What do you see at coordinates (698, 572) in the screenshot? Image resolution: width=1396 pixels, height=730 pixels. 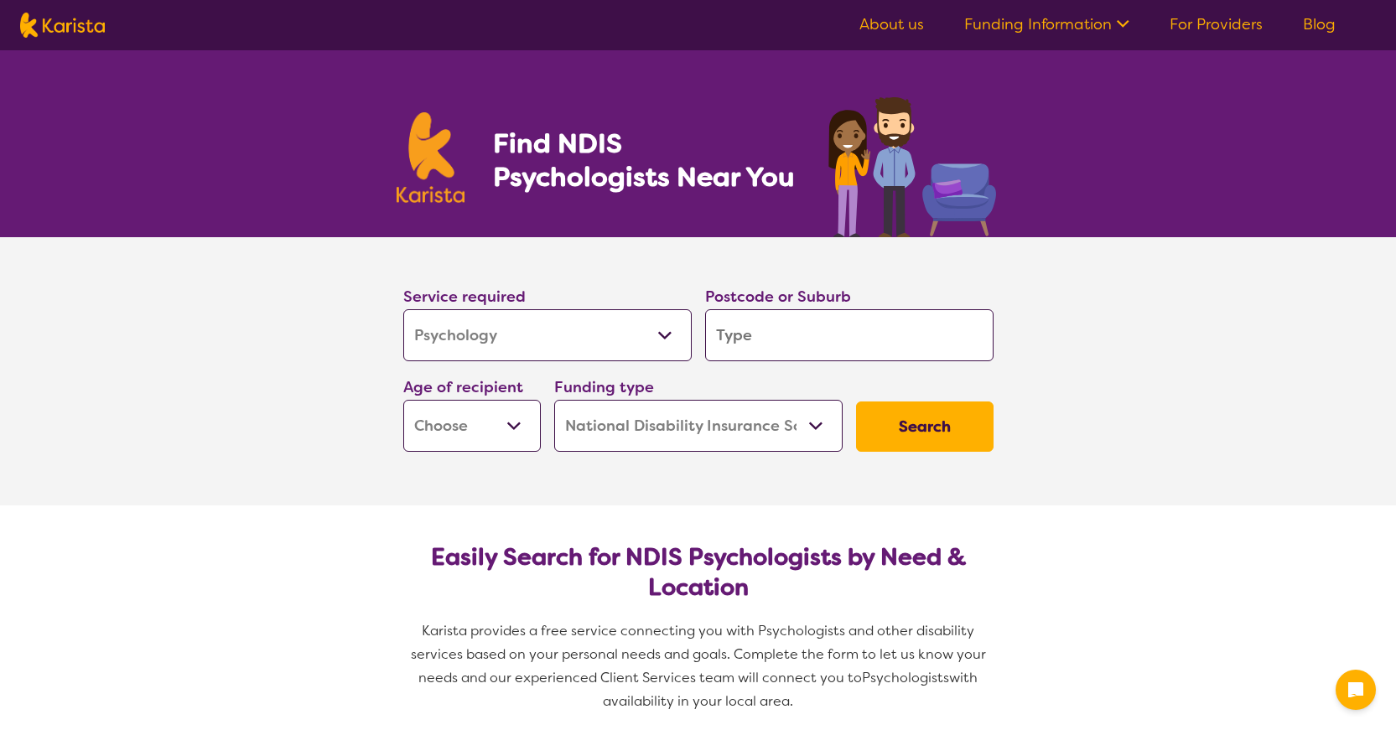 I see `h2: Easily Search for NDIS Psychologists by Need & Location` at bounding box center [698, 572].